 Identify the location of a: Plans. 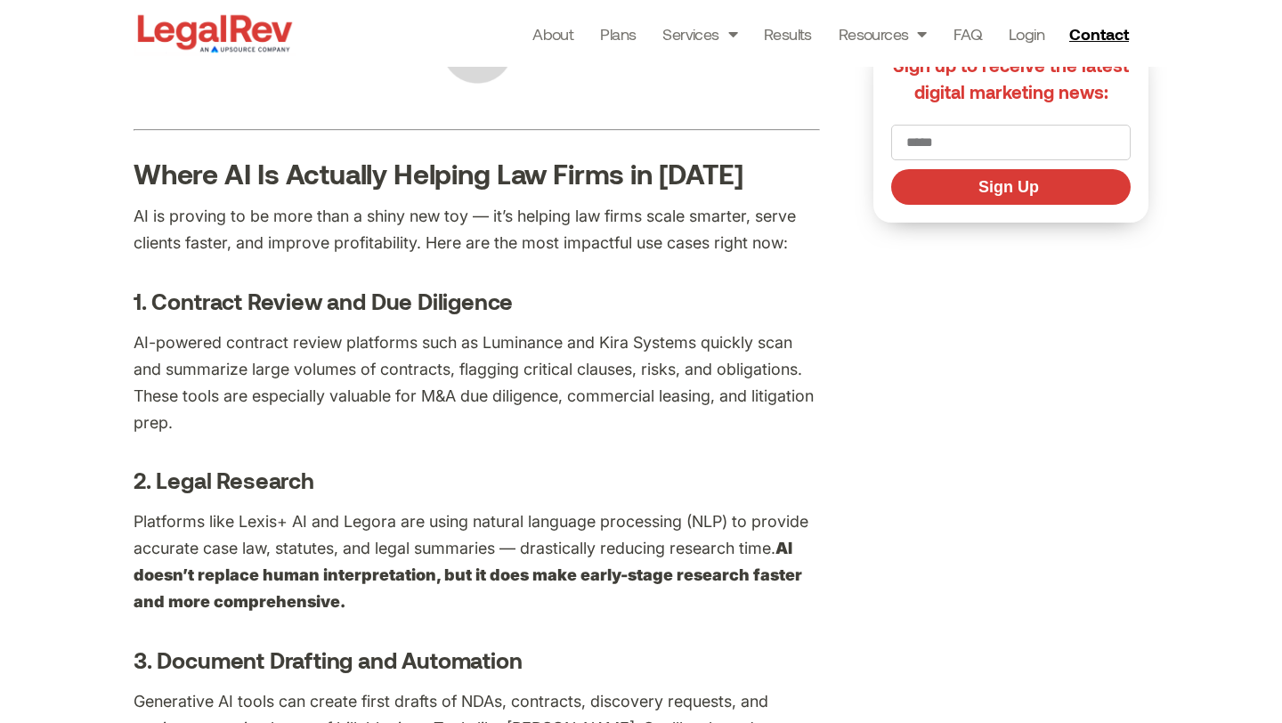
(618, 34).